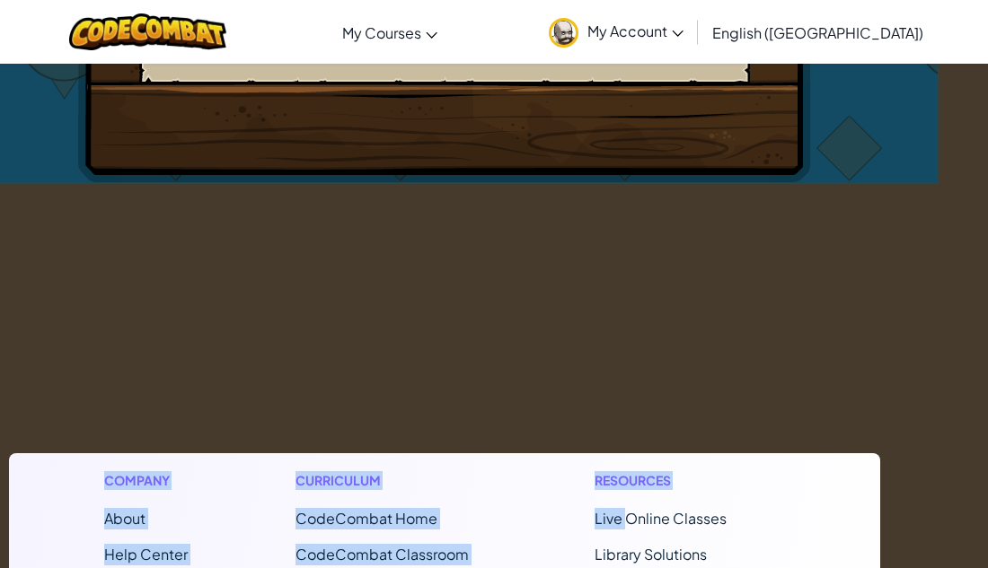 This screenshot has height=568, width=988. What do you see at coordinates (391, 480) in the screenshot?
I see `h1: Curriculum` at bounding box center [391, 480].